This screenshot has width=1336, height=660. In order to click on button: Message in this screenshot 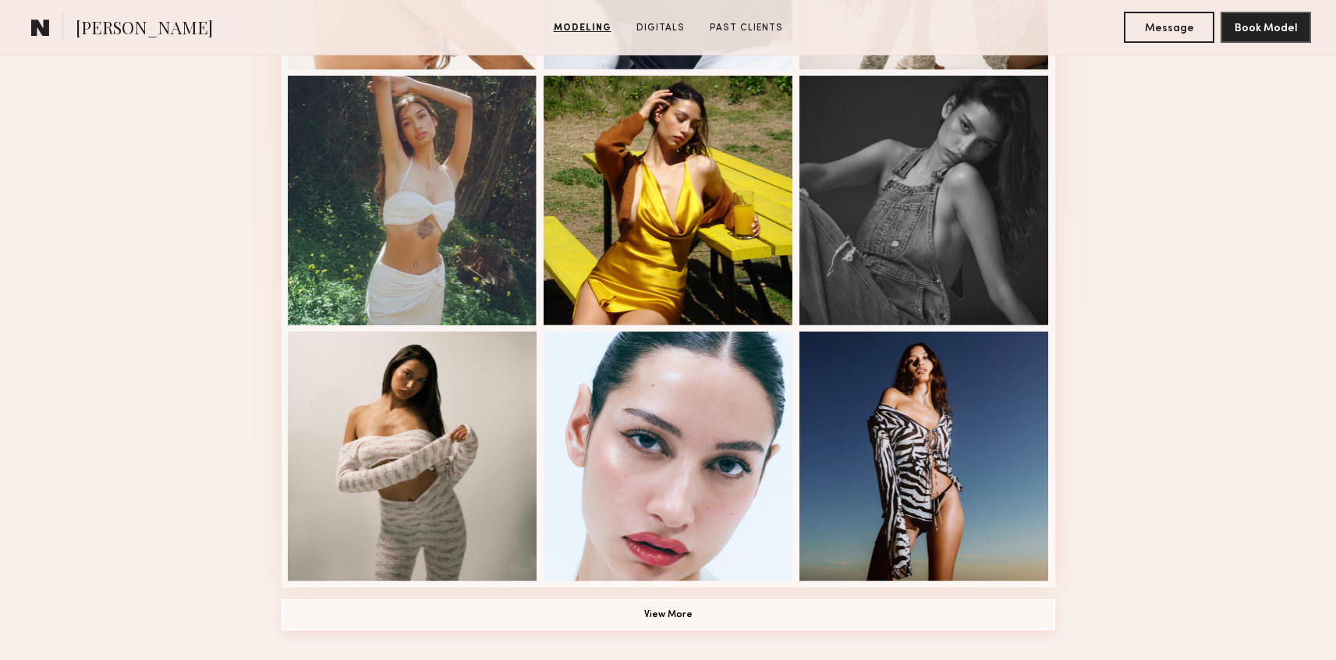, I will do `click(1169, 27)`.